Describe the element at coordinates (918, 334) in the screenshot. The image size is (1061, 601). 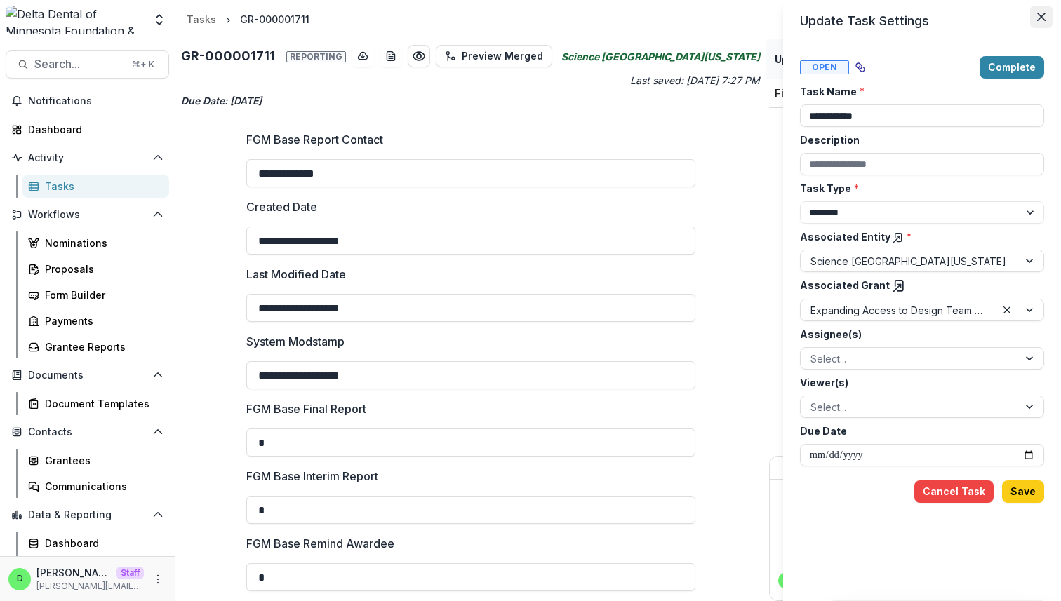
I see `label: Assignee(s)` at that location.